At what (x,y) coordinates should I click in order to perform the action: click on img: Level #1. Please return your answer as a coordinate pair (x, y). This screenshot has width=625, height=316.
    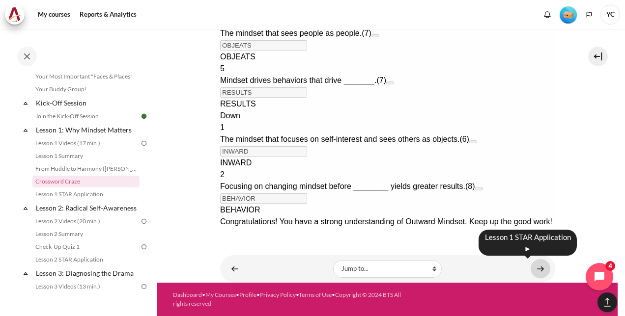
    Looking at the image, I should click on (568, 15).